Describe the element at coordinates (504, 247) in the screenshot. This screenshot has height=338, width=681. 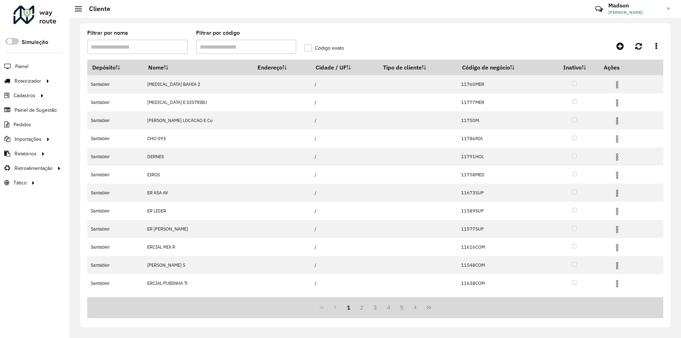
I see `td: 11616COM` at that location.